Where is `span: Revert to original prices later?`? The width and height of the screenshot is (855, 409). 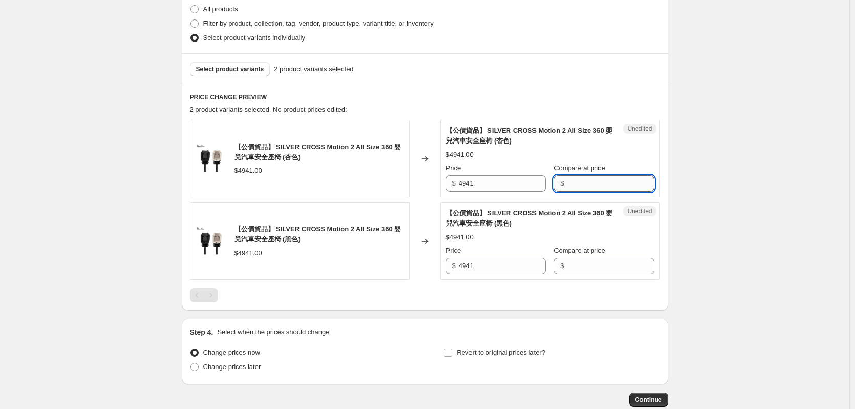 span: Revert to original prices later? is located at coordinates (501, 352).